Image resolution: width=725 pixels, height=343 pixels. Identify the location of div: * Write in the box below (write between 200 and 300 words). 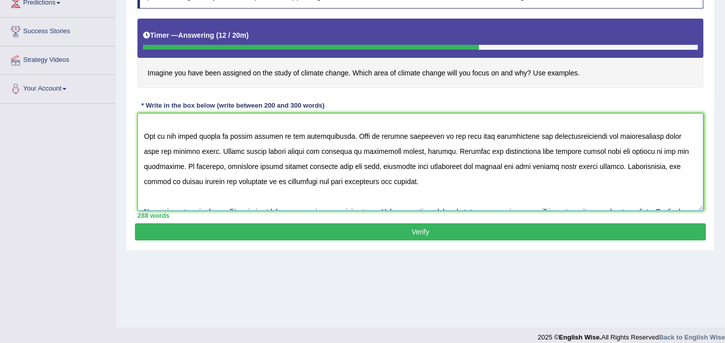
(233, 105).